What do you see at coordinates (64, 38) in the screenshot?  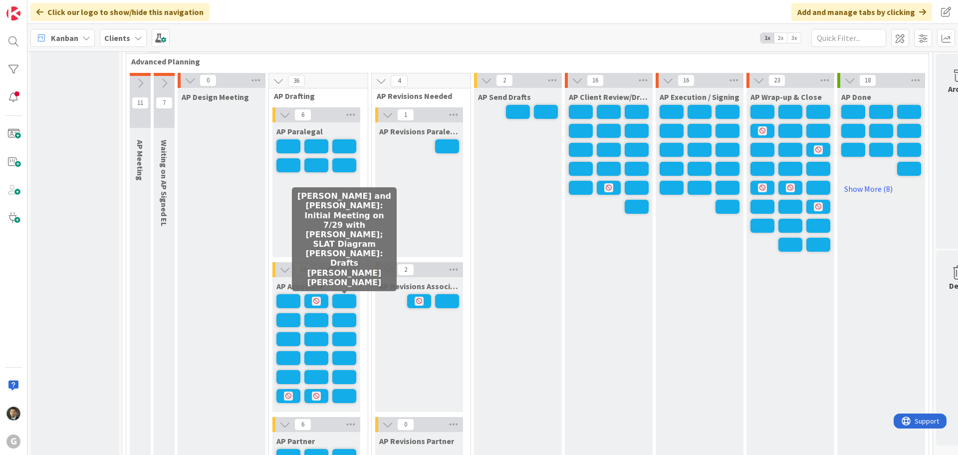 I see `span: Kanban` at bounding box center [64, 38].